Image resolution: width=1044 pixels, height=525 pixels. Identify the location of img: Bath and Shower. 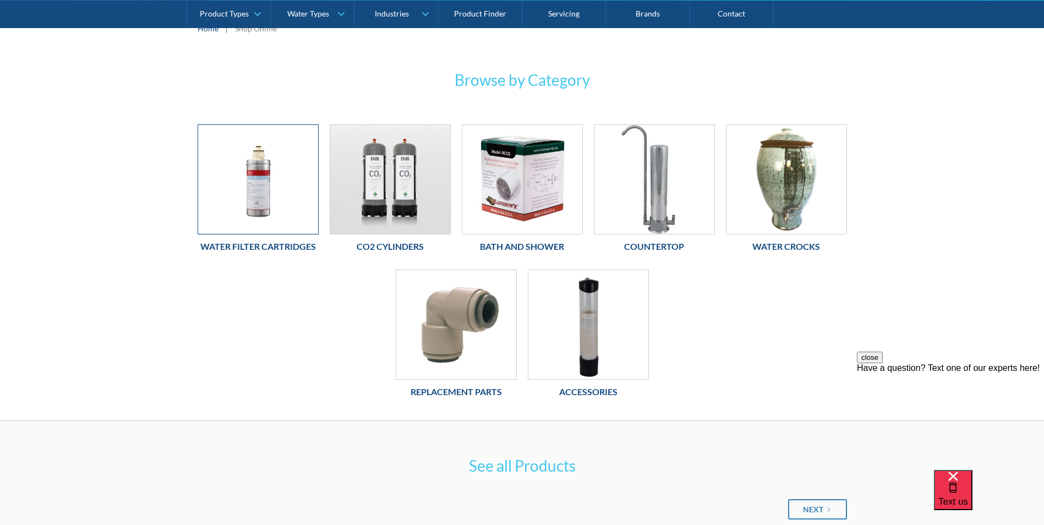
(522, 179).